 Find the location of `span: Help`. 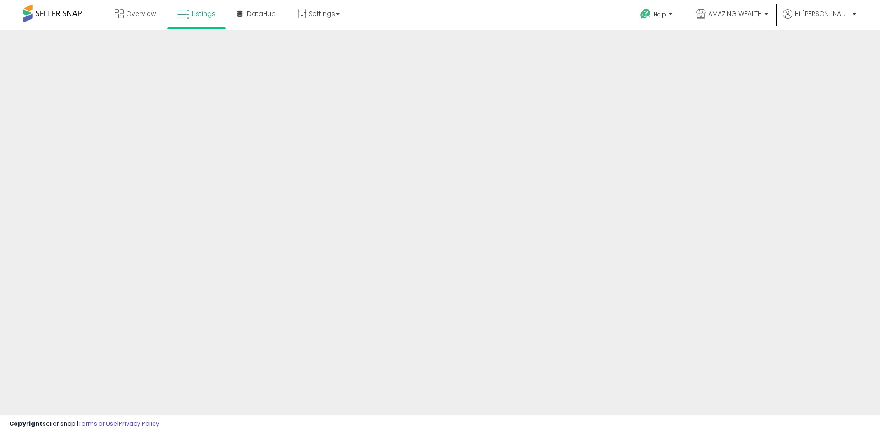

span: Help is located at coordinates (659, 14).